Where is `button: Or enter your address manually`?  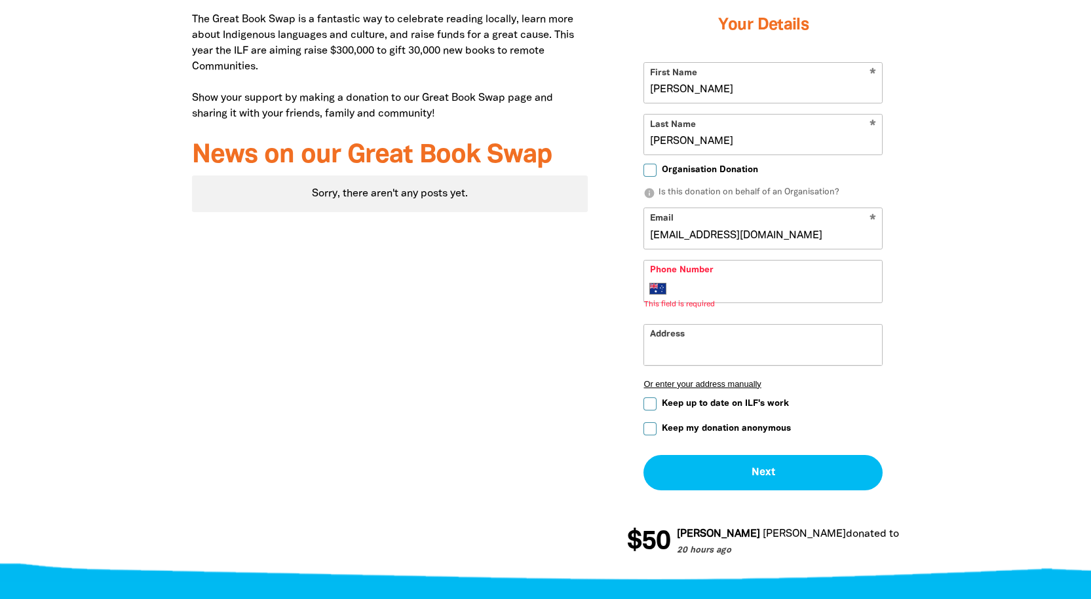 button: Or enter your address manually is located at coordinates (762, 384).